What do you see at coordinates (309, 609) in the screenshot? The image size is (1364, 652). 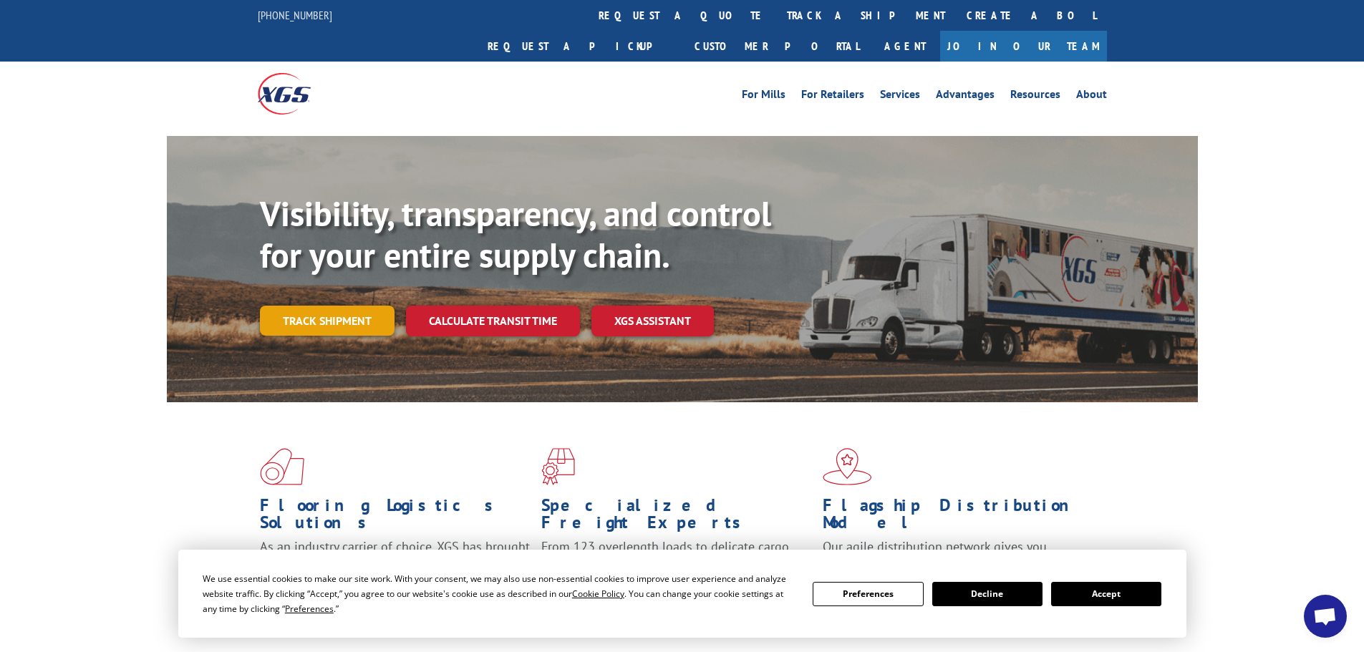 I see `span: Preferences` at bounding box center [309, 609].